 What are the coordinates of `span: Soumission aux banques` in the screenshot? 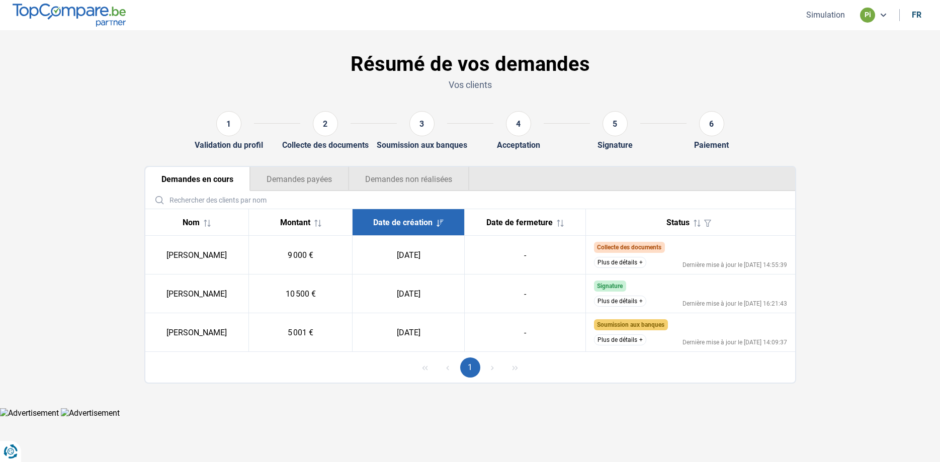 It's located at (631, 325).